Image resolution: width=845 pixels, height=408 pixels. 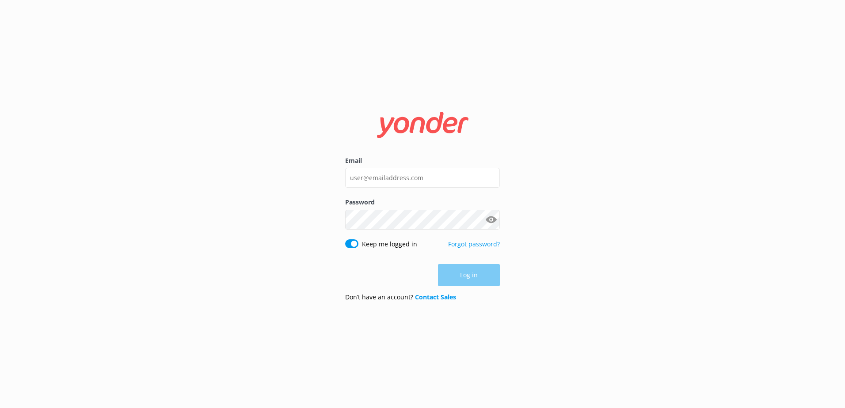 I want to click on label: Keep me logged in, so click(x=389, y=244).